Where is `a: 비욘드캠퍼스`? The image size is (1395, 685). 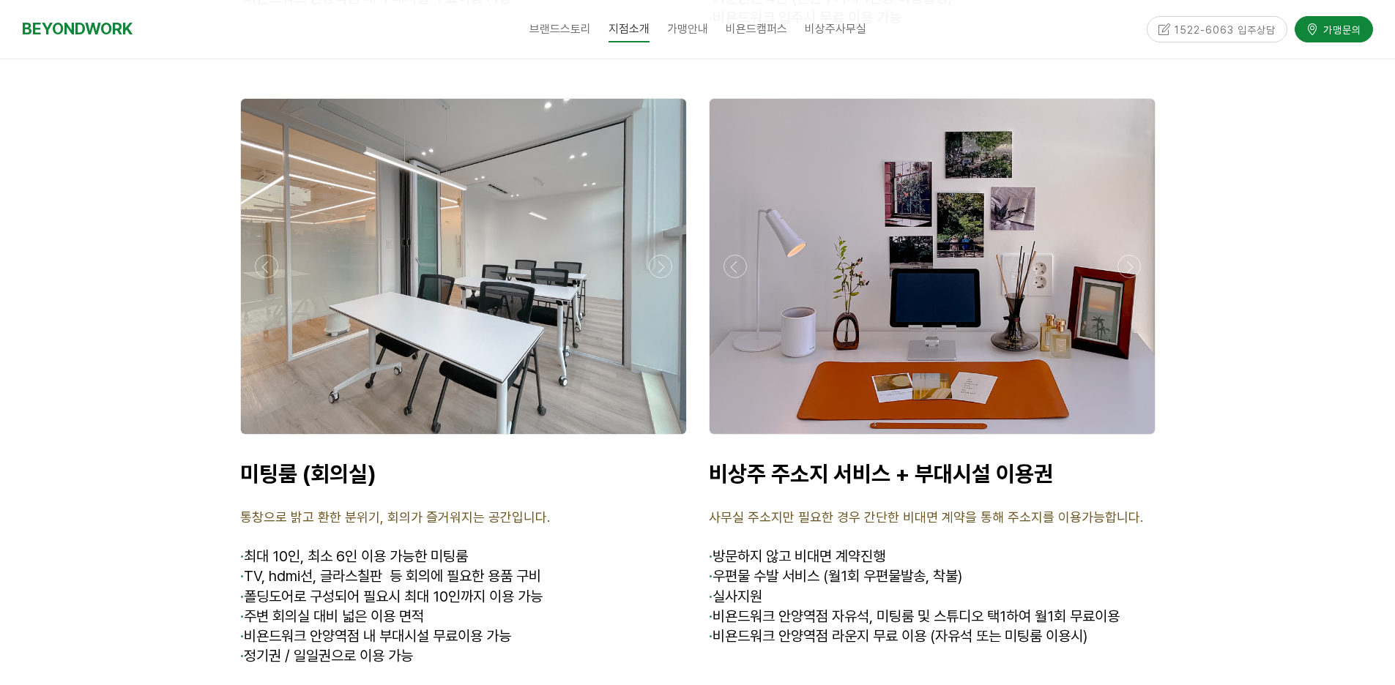
a: 비욘드캠퍼스 is located at coordinates (756, 29).